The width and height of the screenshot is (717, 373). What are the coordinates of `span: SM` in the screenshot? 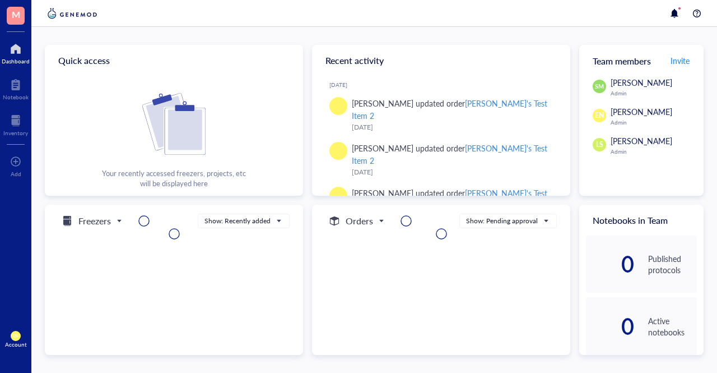 It's located at (599, 86).